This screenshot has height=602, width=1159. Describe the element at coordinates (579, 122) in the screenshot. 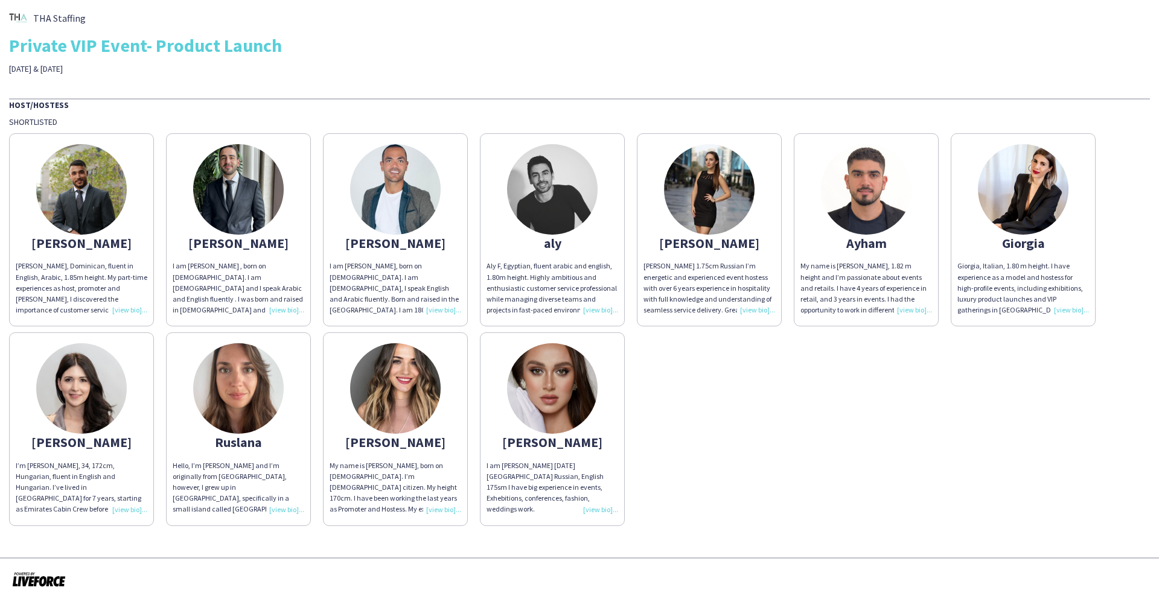

I see `div: Shortlisted` at that location.